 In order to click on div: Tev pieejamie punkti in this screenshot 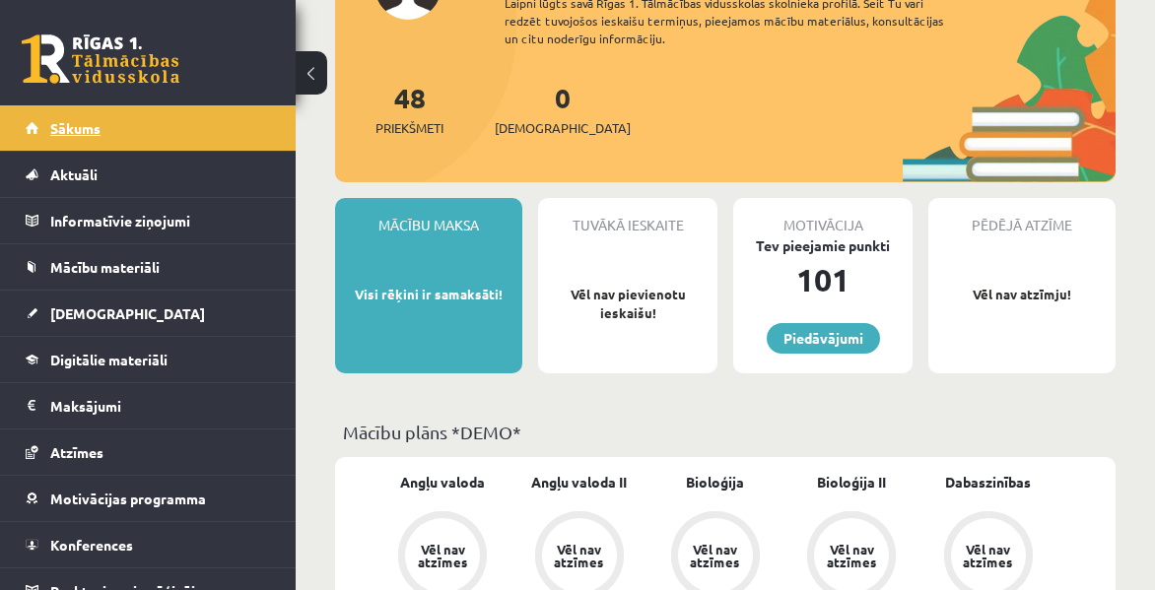, I will do `click(823, 245)`.